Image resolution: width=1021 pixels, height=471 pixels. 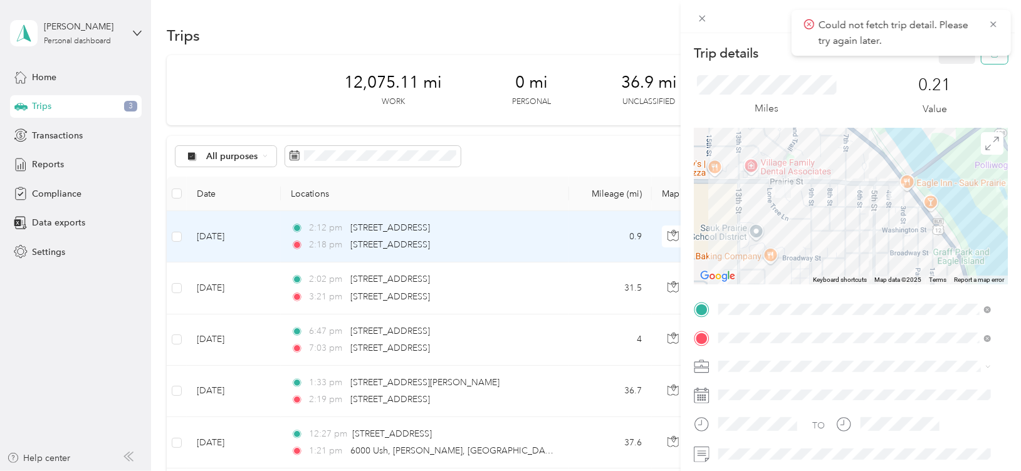 What do you see at coordinates (898, 33) in the screenshot?
I see `p: Could not fetch trip detail. Please try again later.` at bounding box center [898, 33].